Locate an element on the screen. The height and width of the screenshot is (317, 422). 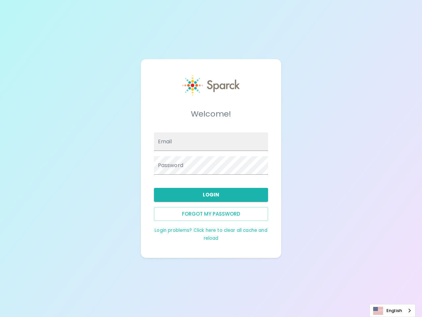
button: Forgot my password is located at coordinates (211, 214).